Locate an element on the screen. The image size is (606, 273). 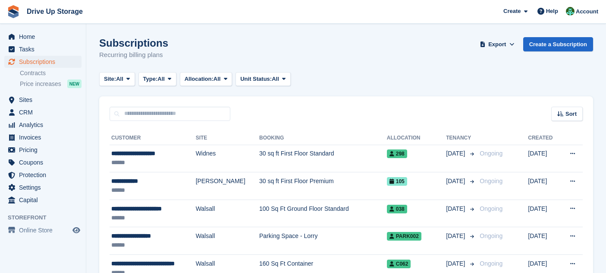
button: Unit Status: All is located at coordinates (263, 79).